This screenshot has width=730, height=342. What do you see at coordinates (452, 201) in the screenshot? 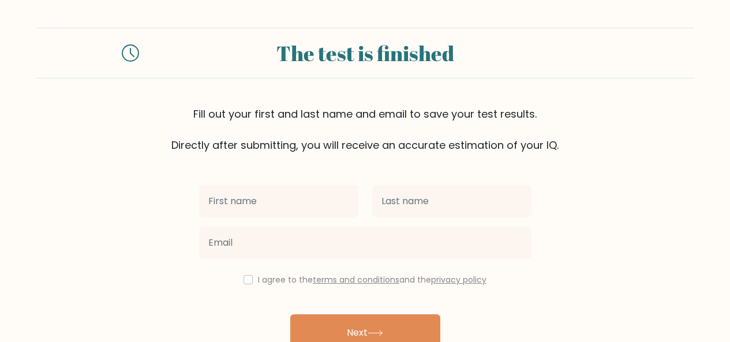
I see `input: Last name` at bounding box center [452, 201].